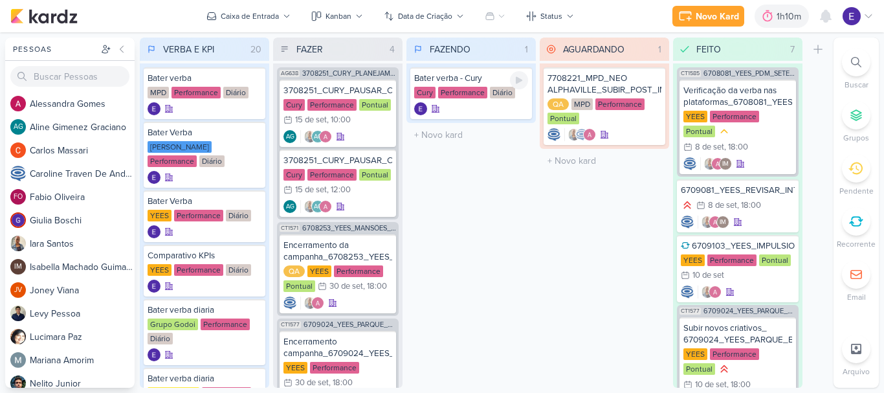 The height and width of the screenshot is (393, 884). I want to click on p: Arquivo, so click(856, 371).